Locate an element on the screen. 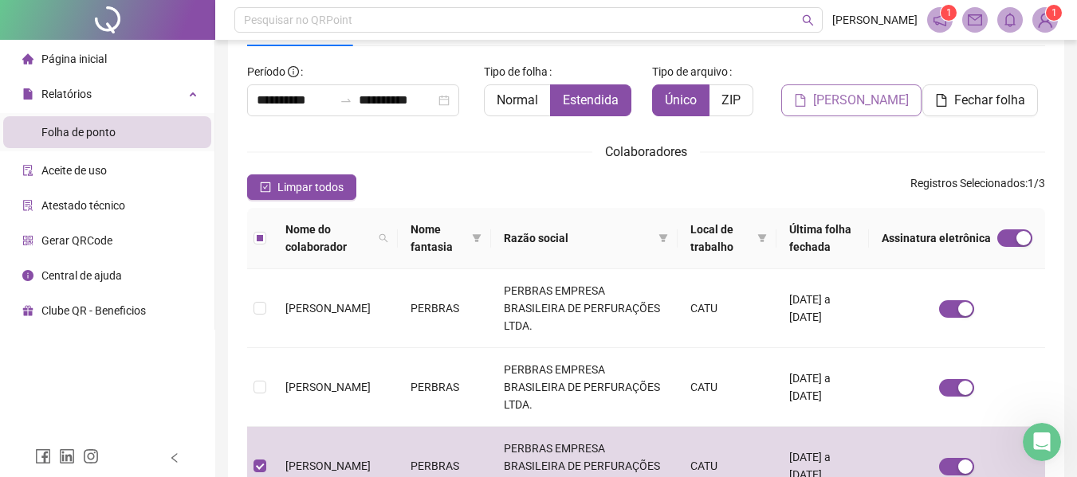 This screenshot has height=477, width=1077. span: Limpar todos is located at coordinates (310, 187).